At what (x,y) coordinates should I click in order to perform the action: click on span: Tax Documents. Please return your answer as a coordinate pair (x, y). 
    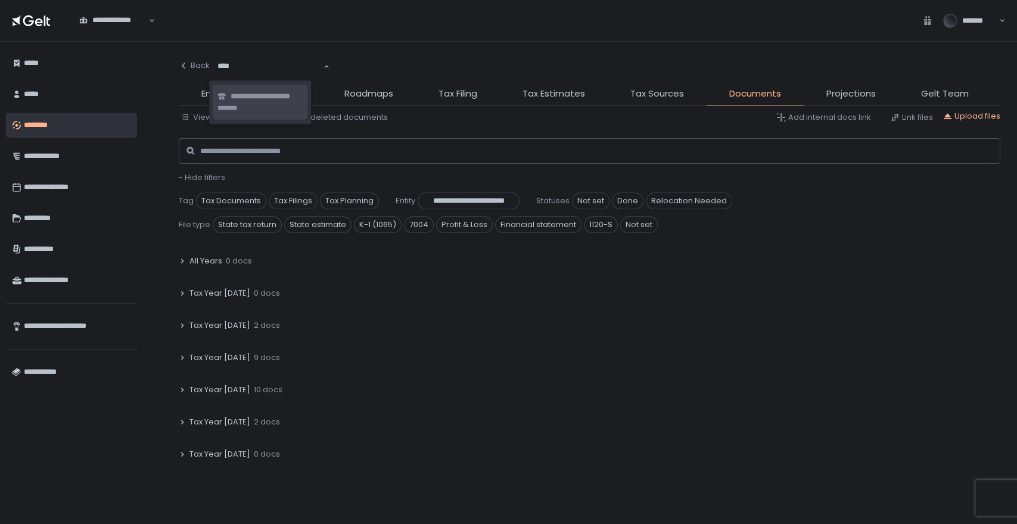
    Looking at the image, I should click on (231, 201).